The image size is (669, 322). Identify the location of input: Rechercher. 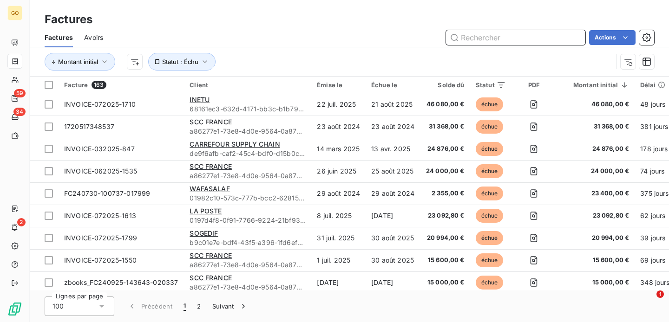
(515, 38).